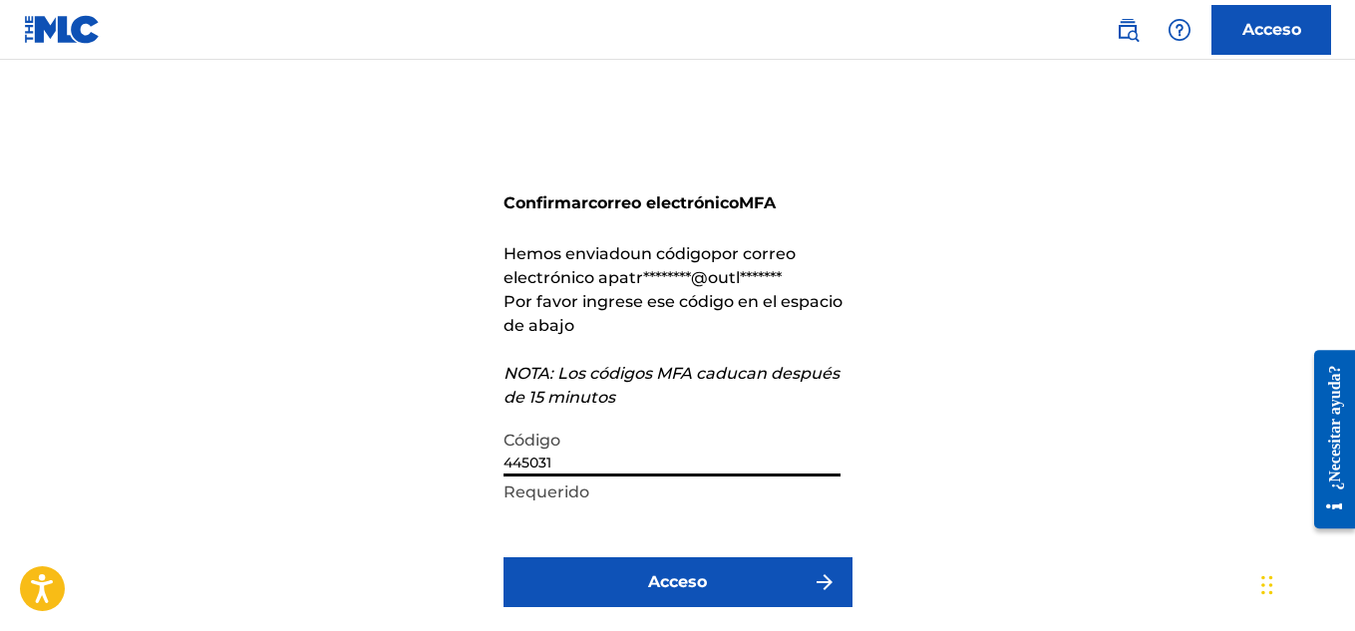 This screenshot has height=631, width=1355. I want to click on a: Búsqueda pública, so click(1128, 30).